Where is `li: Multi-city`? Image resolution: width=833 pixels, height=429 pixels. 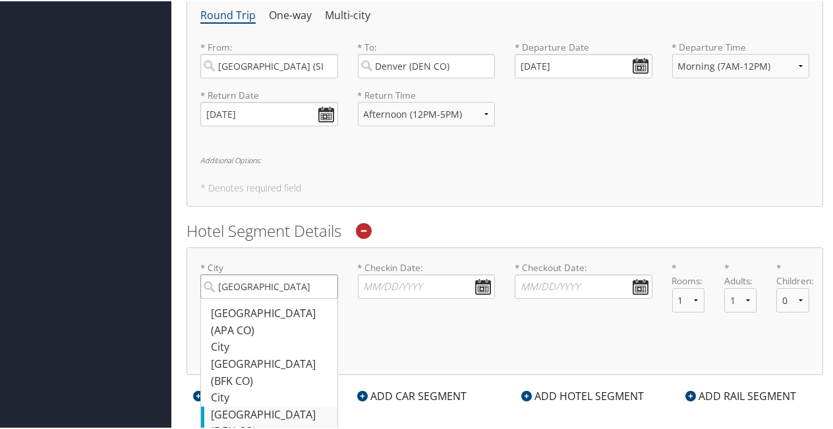 li: Multi-city is located at coordinates (347, 14).